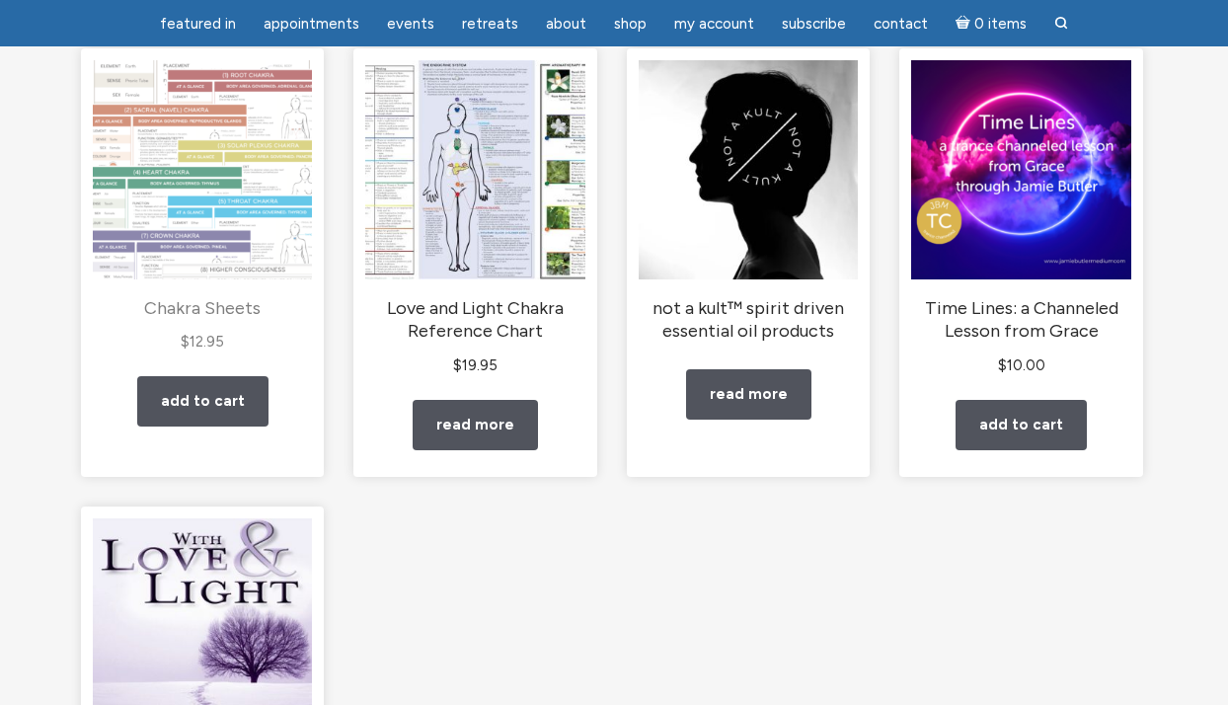 This screenshot has height=705, width=1228. What do you see at coordinates (475, 365) in the screenshot?
I see `bdi: 19.95` at bounding box center [475, 365].